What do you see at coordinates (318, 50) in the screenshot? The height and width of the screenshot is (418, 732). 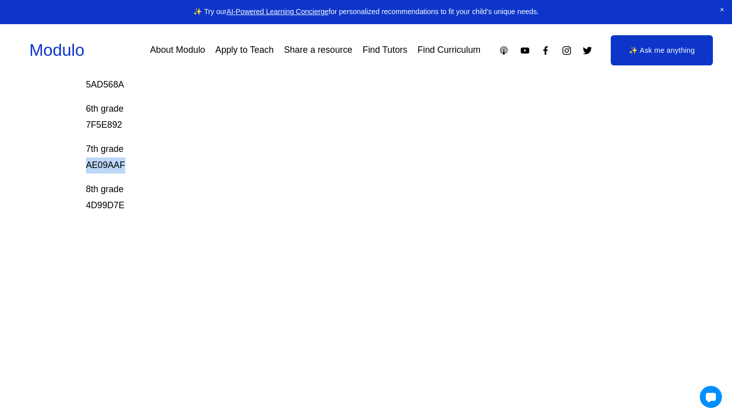 I see `a: Share a resource` at bounding box center [318, 50].